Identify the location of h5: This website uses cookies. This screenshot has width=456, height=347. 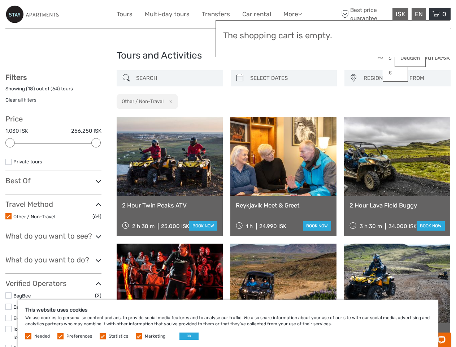
(228, 310).